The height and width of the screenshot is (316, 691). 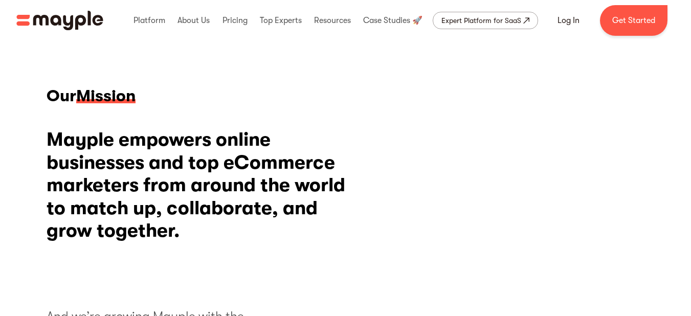 I want to click on div: About Us, so click(x=193, y=20).